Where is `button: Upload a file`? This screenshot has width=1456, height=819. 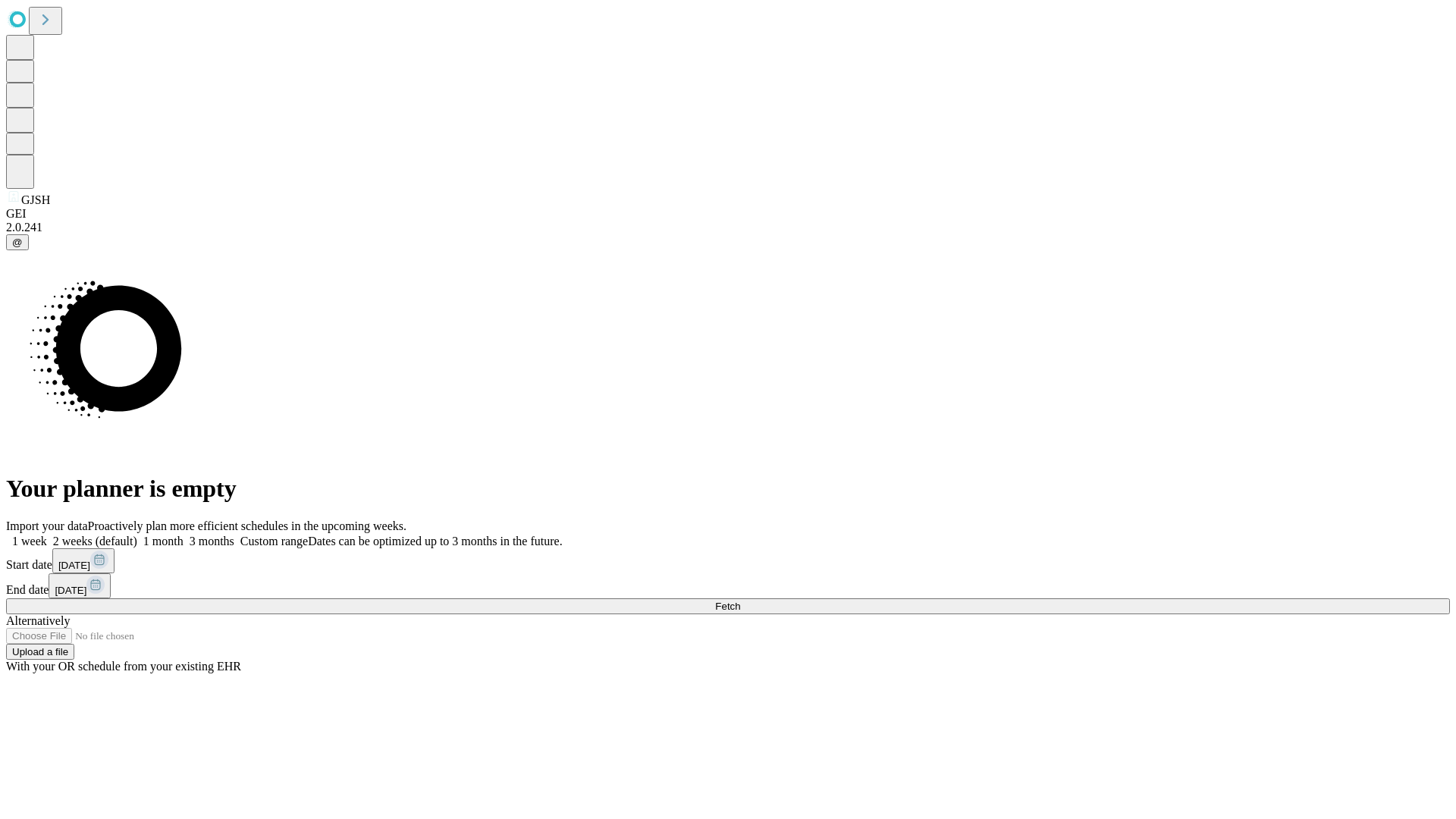 button: Upload a file is located at coordinates (41, 651).